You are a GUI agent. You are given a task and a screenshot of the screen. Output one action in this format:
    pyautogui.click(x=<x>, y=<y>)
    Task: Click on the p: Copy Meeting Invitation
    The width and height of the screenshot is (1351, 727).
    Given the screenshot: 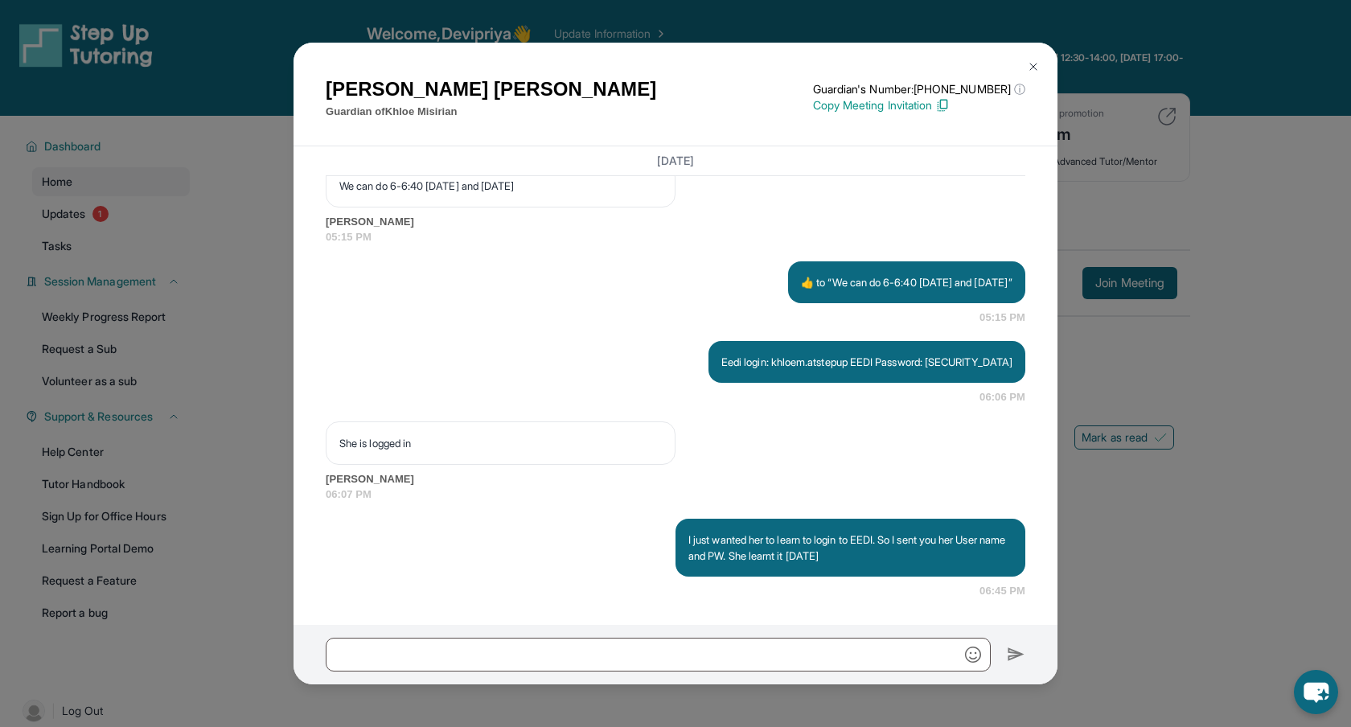 What is the action you would take?
    pyautogui.click(x=919, y=105)
    